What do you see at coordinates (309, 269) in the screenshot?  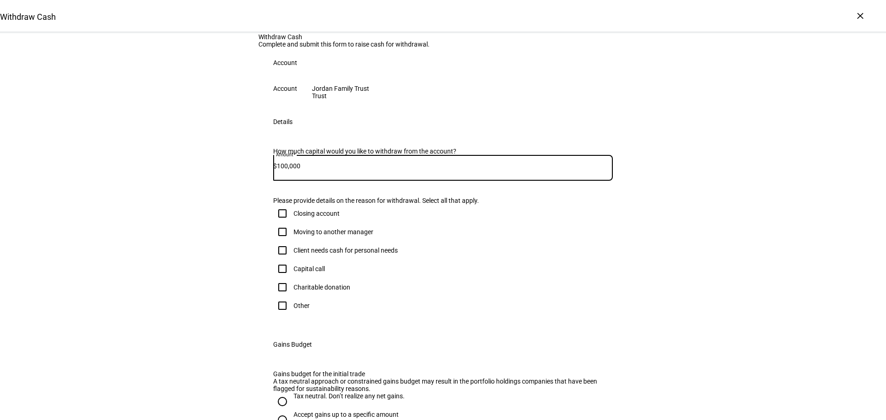 I see `div: Capital call` at bounding box center [309, 269].